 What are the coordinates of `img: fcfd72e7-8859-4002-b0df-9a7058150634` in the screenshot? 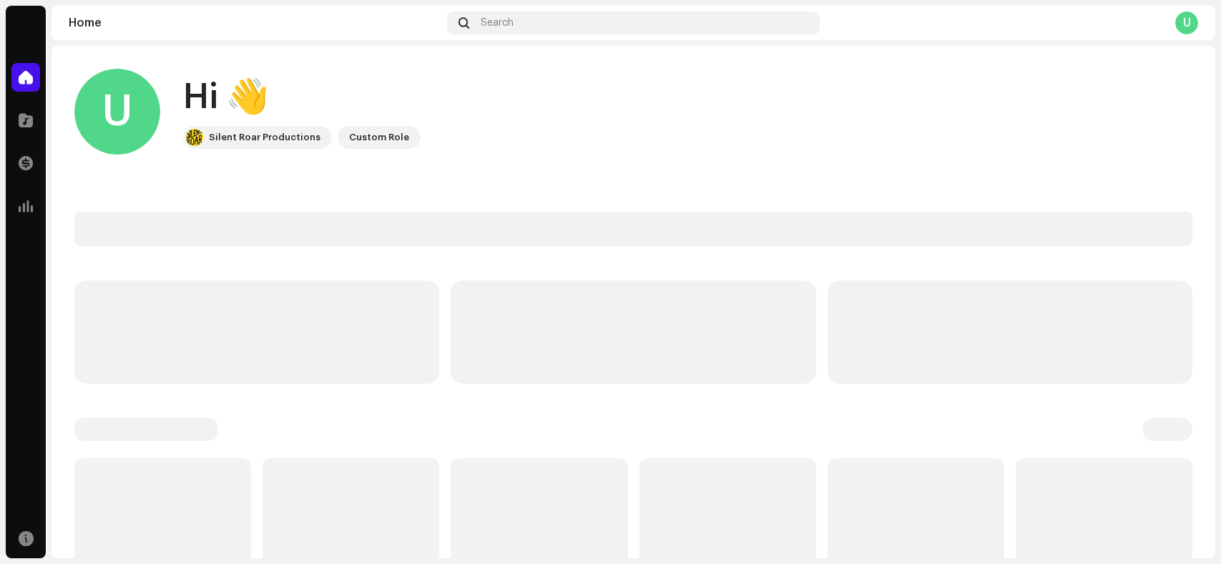 It's located at (195, 137).